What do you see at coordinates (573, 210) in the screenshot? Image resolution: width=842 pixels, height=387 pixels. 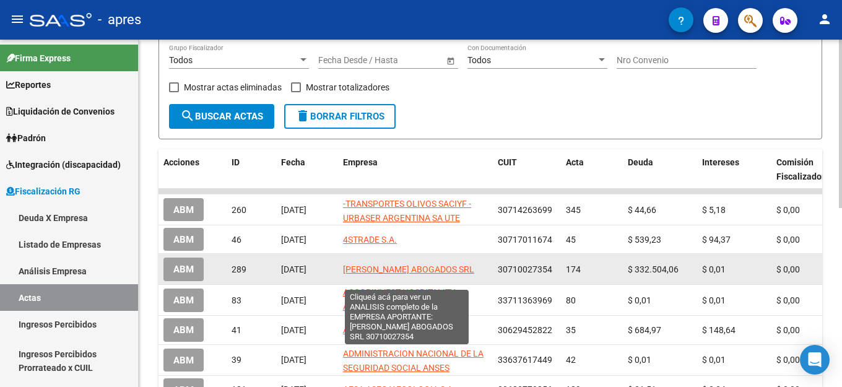 I see `span: 345` at bounding box center [573, 210].